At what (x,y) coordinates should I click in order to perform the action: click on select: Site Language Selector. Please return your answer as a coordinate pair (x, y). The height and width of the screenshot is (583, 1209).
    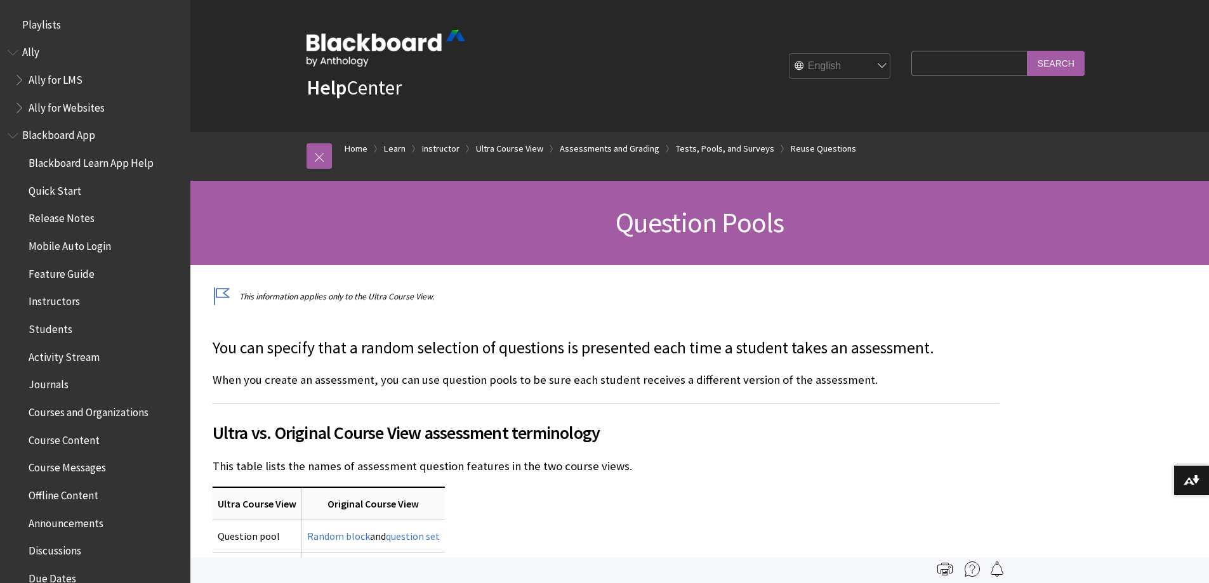
    Looking at the image, I should click on (840, 67).